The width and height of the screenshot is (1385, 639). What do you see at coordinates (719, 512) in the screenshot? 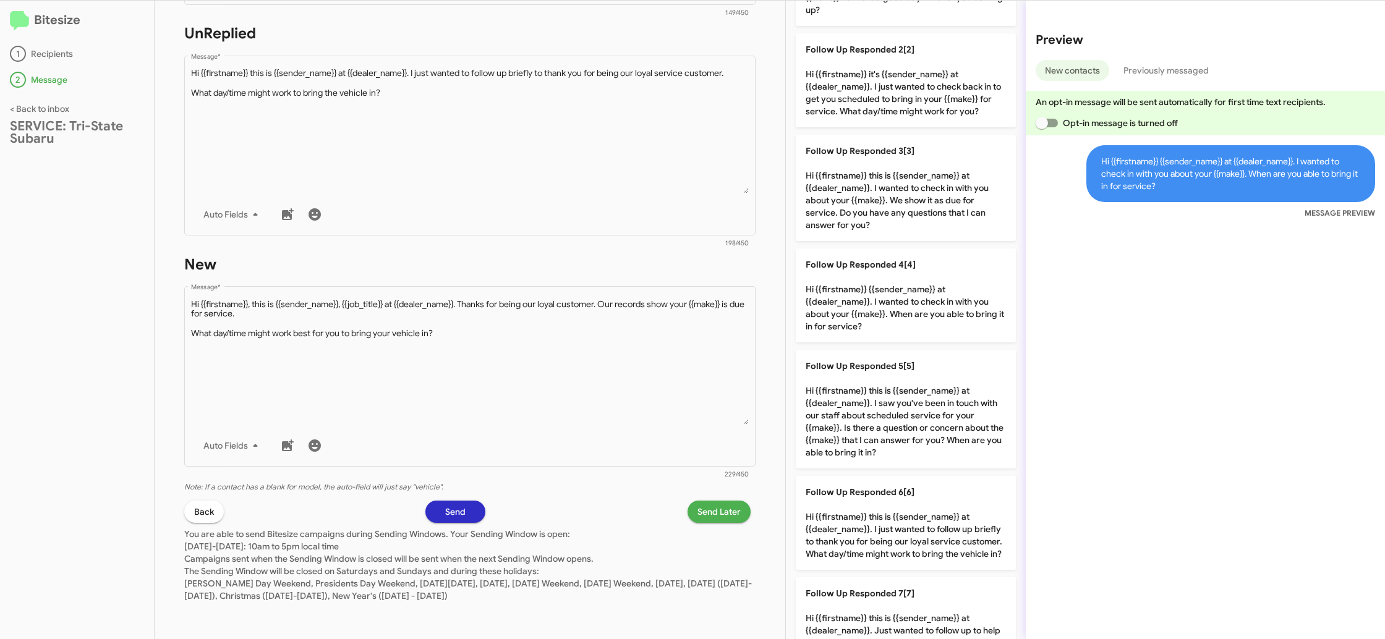
I see `button: Send Later` at bounding box center [719, 512].